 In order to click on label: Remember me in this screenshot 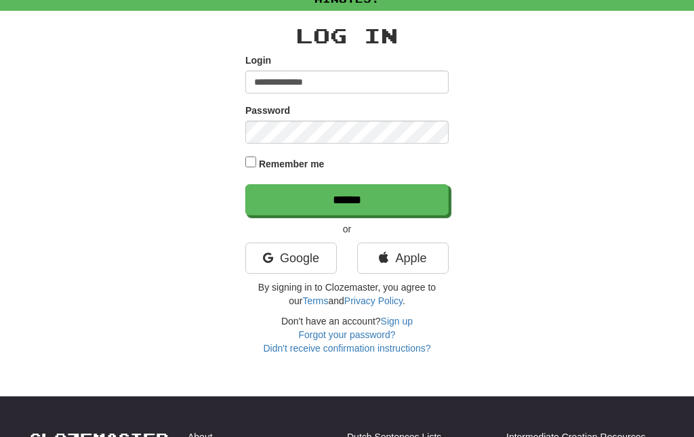, I will do `click(291, 164)`.